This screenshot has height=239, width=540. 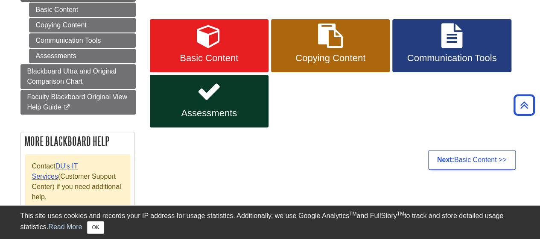 I want to click on span: Assessments, so click(x=209, y=113).